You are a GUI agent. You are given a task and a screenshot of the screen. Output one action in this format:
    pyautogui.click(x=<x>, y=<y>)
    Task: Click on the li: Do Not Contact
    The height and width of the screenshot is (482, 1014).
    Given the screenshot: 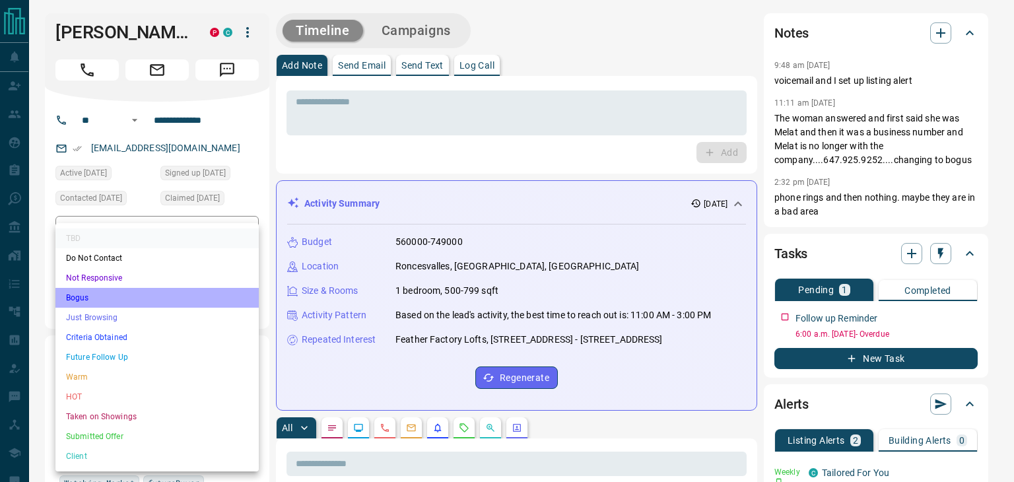 What is the action you would take?
    pyautogui.click(x=157, y=258)
    